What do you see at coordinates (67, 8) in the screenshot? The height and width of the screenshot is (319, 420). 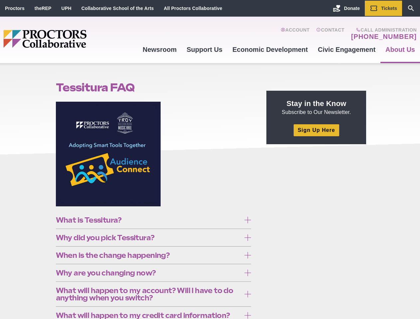 I see `a: UPH` at bounding box center [67, 8].